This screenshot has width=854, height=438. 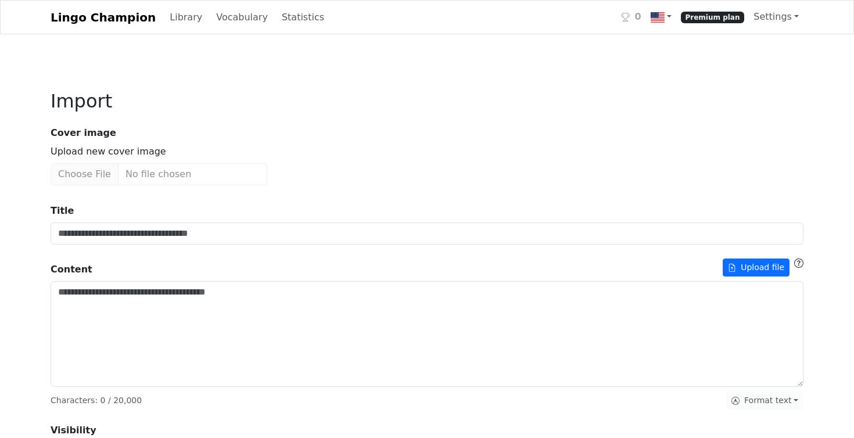 What do you see at coordinates (96, 400) in the screenshot?
I see `p: Characters : / 20,000` at bounding box center [96, 400].